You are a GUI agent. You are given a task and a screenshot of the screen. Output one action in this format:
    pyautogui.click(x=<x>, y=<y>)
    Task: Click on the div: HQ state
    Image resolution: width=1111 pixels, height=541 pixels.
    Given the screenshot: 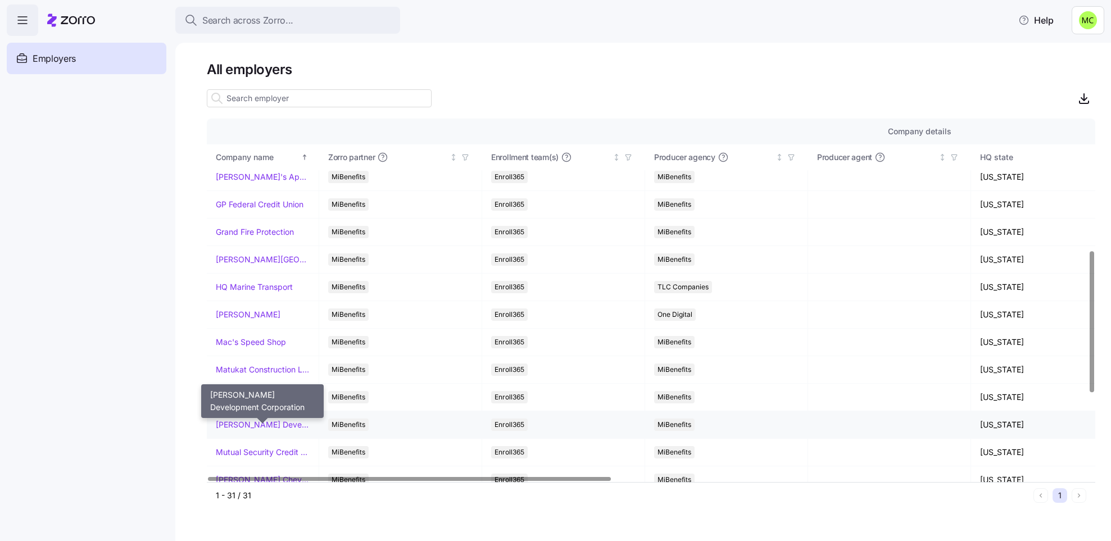 What is the action you would take?
    pyautogui.click(x=1040, y=157)
    